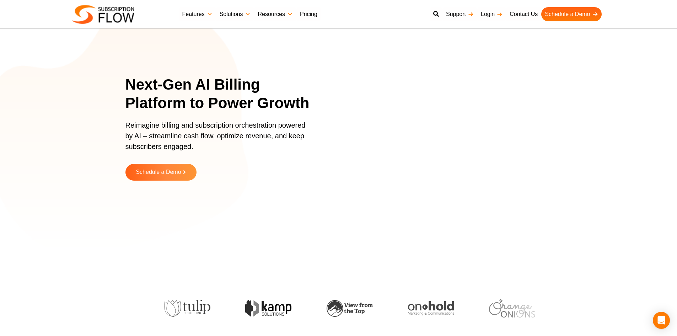  I want to click on img: tulip-publishing, so click(187, 308).